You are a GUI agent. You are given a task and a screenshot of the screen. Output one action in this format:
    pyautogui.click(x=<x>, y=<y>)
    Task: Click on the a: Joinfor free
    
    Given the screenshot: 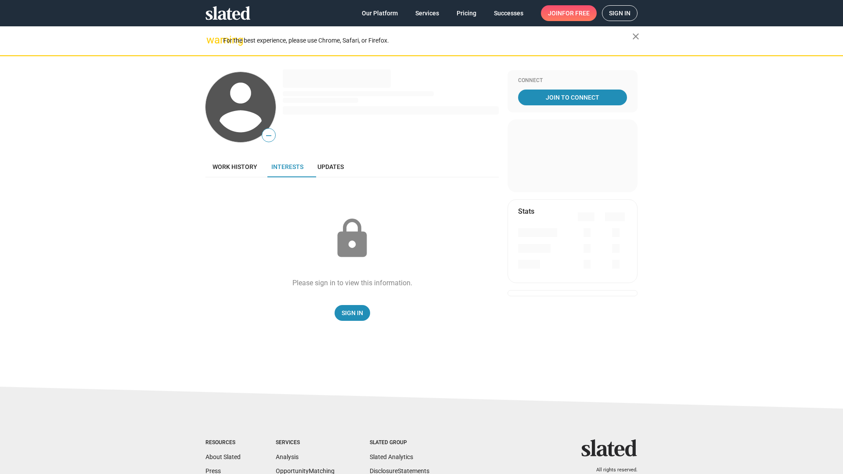 What is the action you would take?
    pyautogui.click(x=569, y=13)
    